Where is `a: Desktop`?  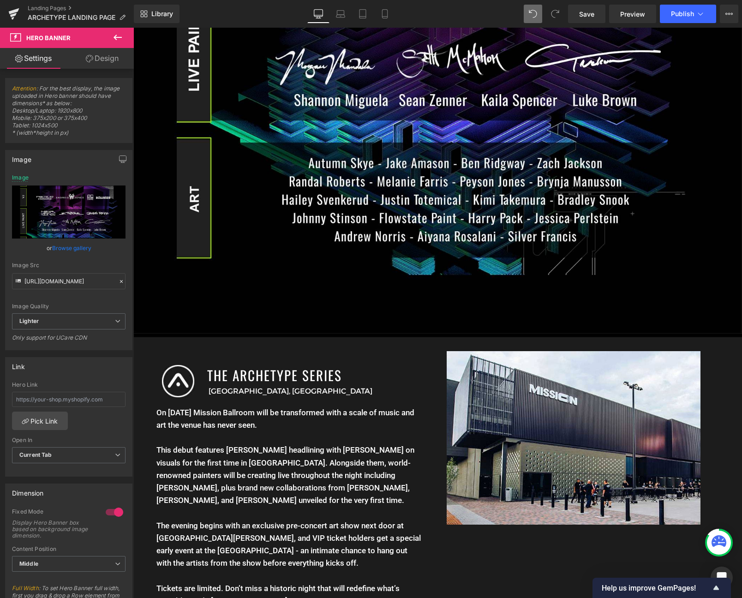
a: Desktop is located at coordinates (319, 14).